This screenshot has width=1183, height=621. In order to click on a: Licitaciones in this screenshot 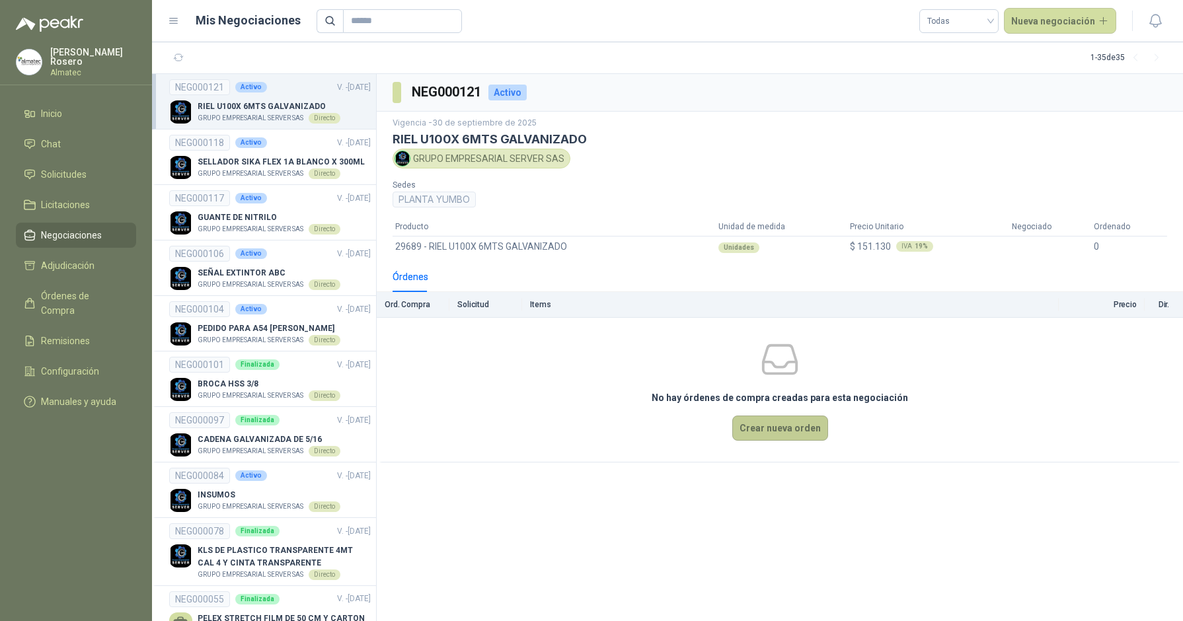, I will do `click(76, 205)`.